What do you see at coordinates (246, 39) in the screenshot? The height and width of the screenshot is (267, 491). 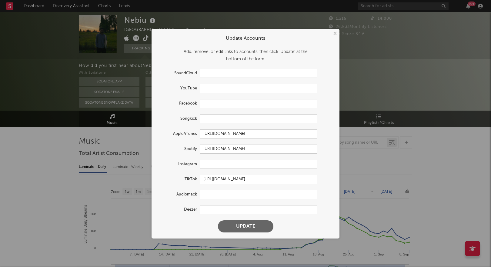 I see `div: Update Accounts` at bounding box center [246, 39].